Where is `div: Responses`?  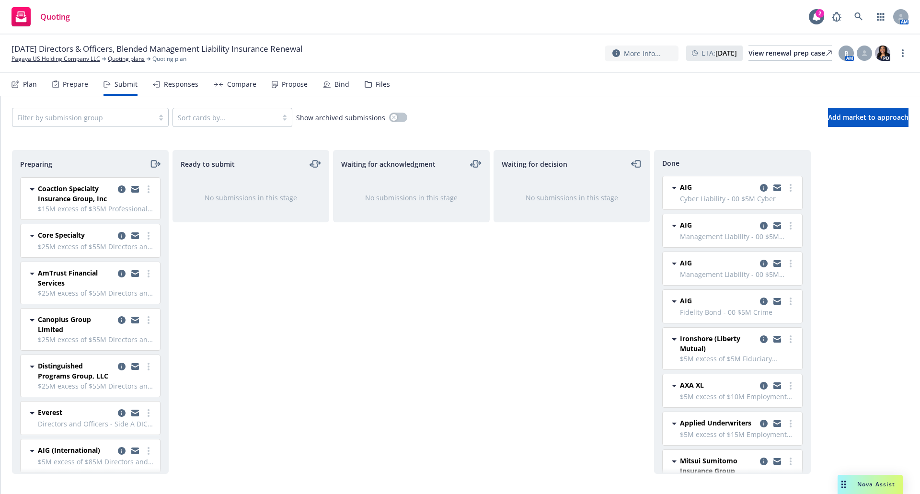
div: Responses is located at coordinates (181, 84).